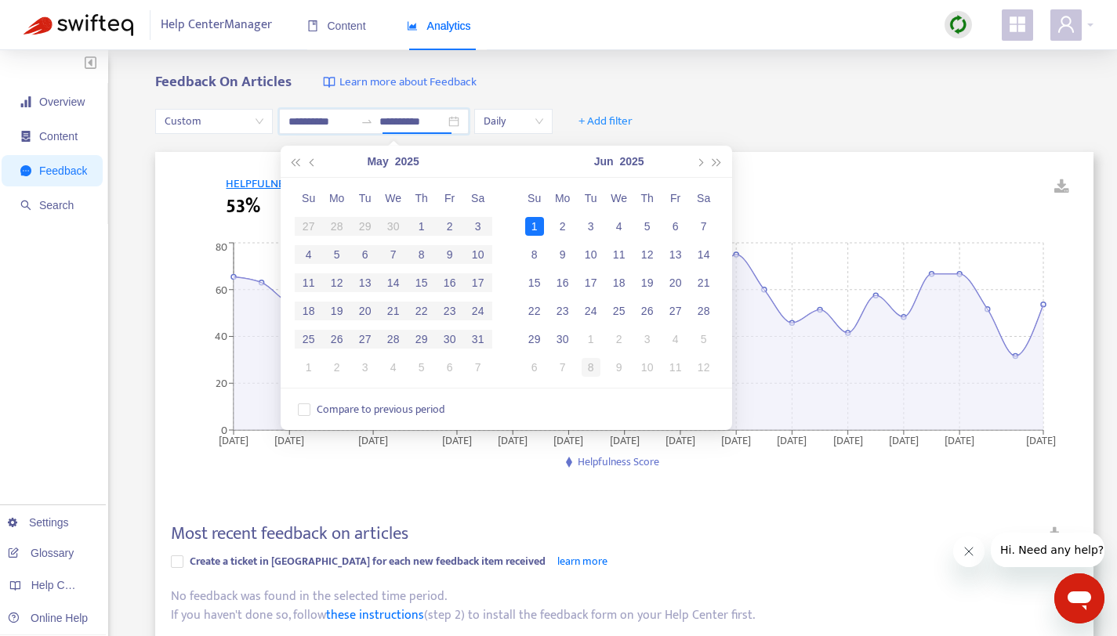 Image resolution: width=1117 pixels, height=636 pixels. Describe the element at coordinates (439, 26) in the screenshot. I see `span: Analytics` at that location.